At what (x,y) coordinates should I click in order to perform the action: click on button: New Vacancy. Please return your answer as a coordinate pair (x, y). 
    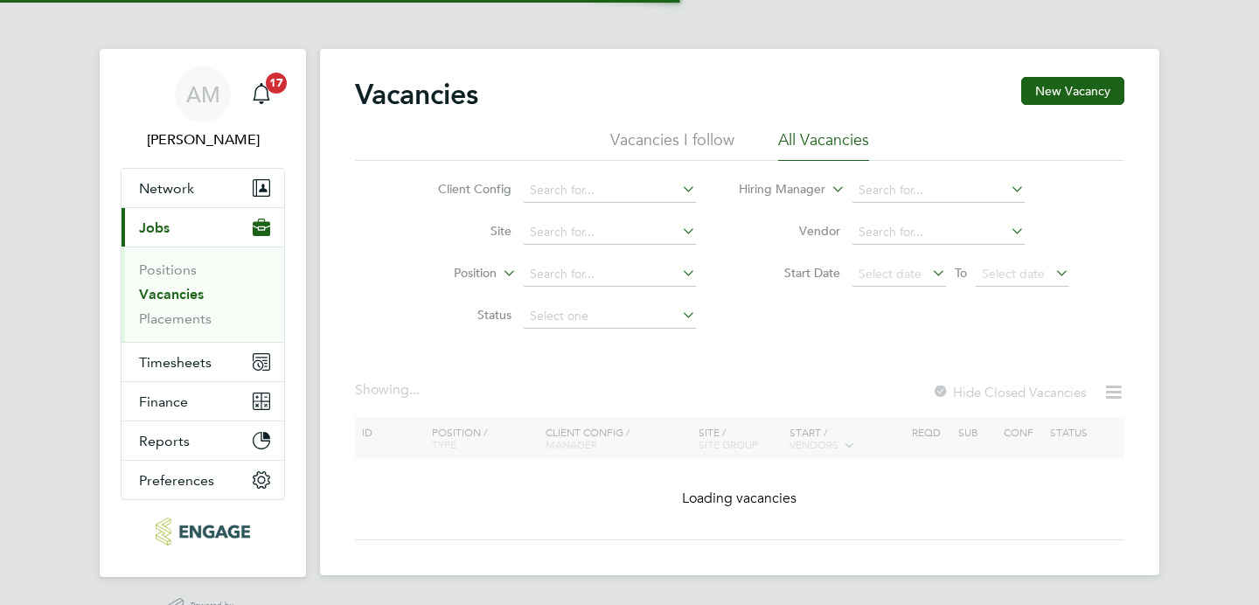
    Looking at the image, I should click on (1073, 91).